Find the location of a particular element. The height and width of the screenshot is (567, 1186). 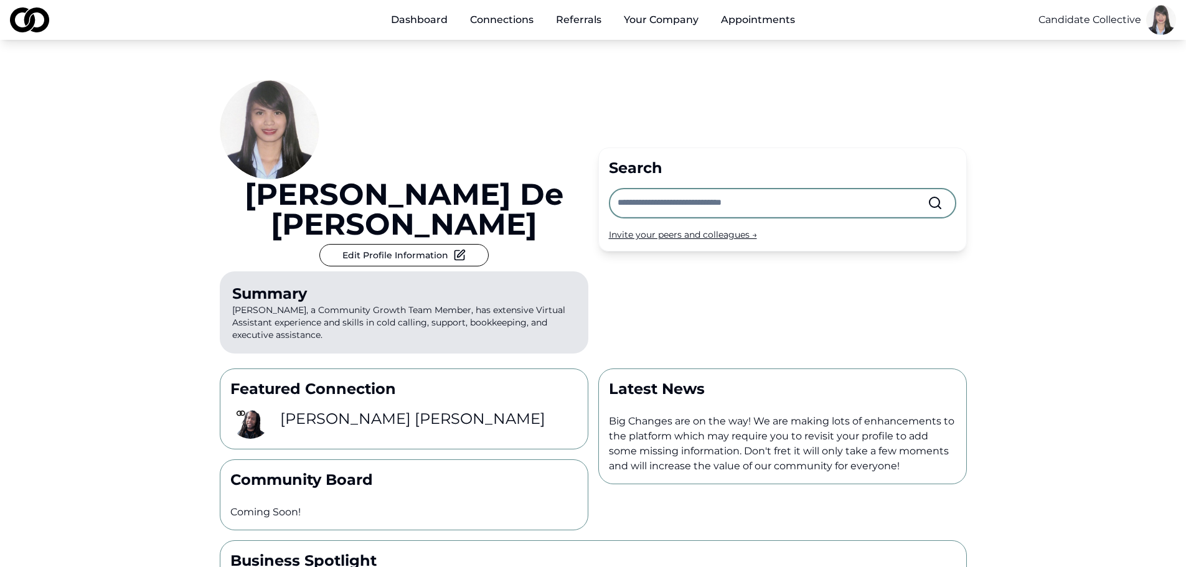

button: Candidate Collective is located at coordinates (1089, 20).